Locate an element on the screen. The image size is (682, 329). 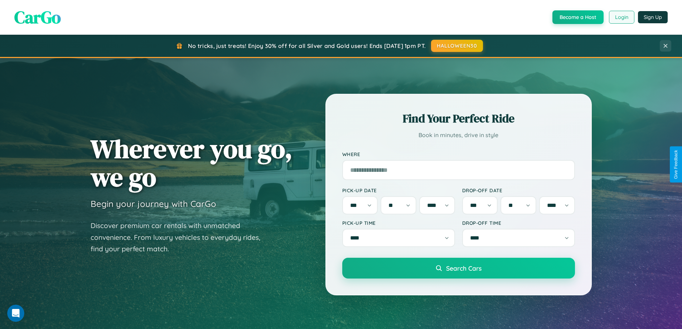
h3: Begin your journey with CarGo is located at coordinates (153, 204).